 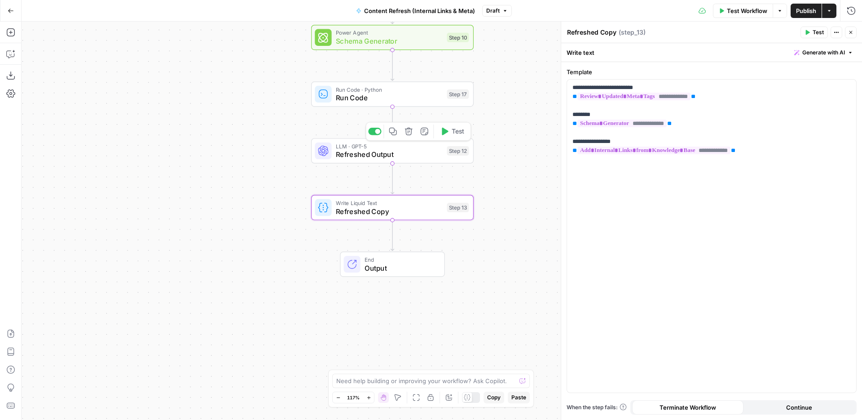 I want to click on button: Content Refresh (Internal Links & Meta), so click(x=416, y=11).